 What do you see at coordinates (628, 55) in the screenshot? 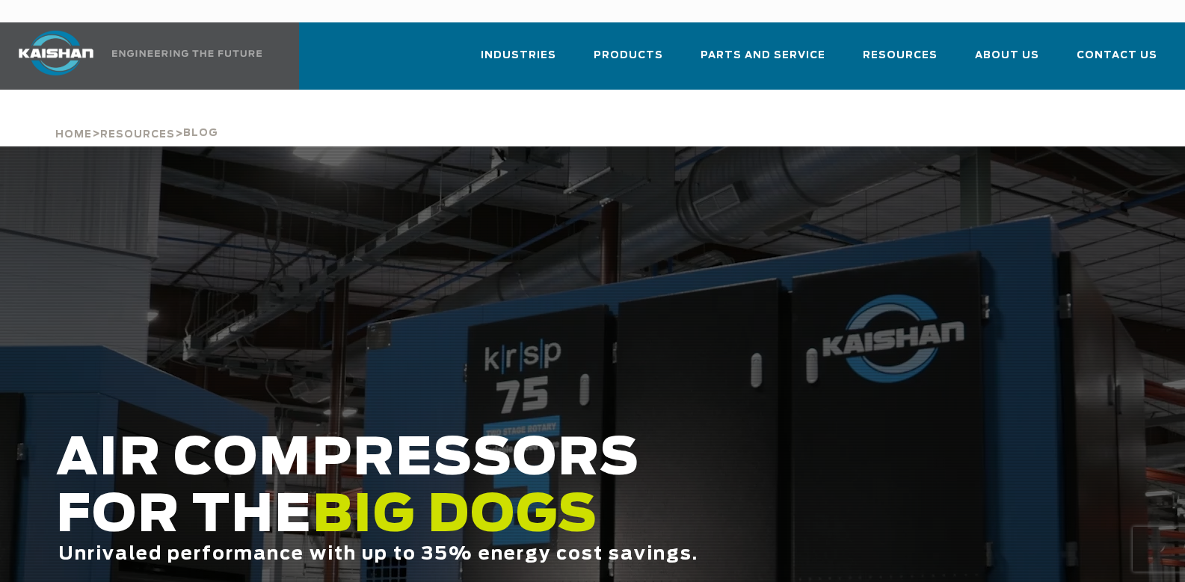
I see `span: Products` at bounding box center [628, 55].